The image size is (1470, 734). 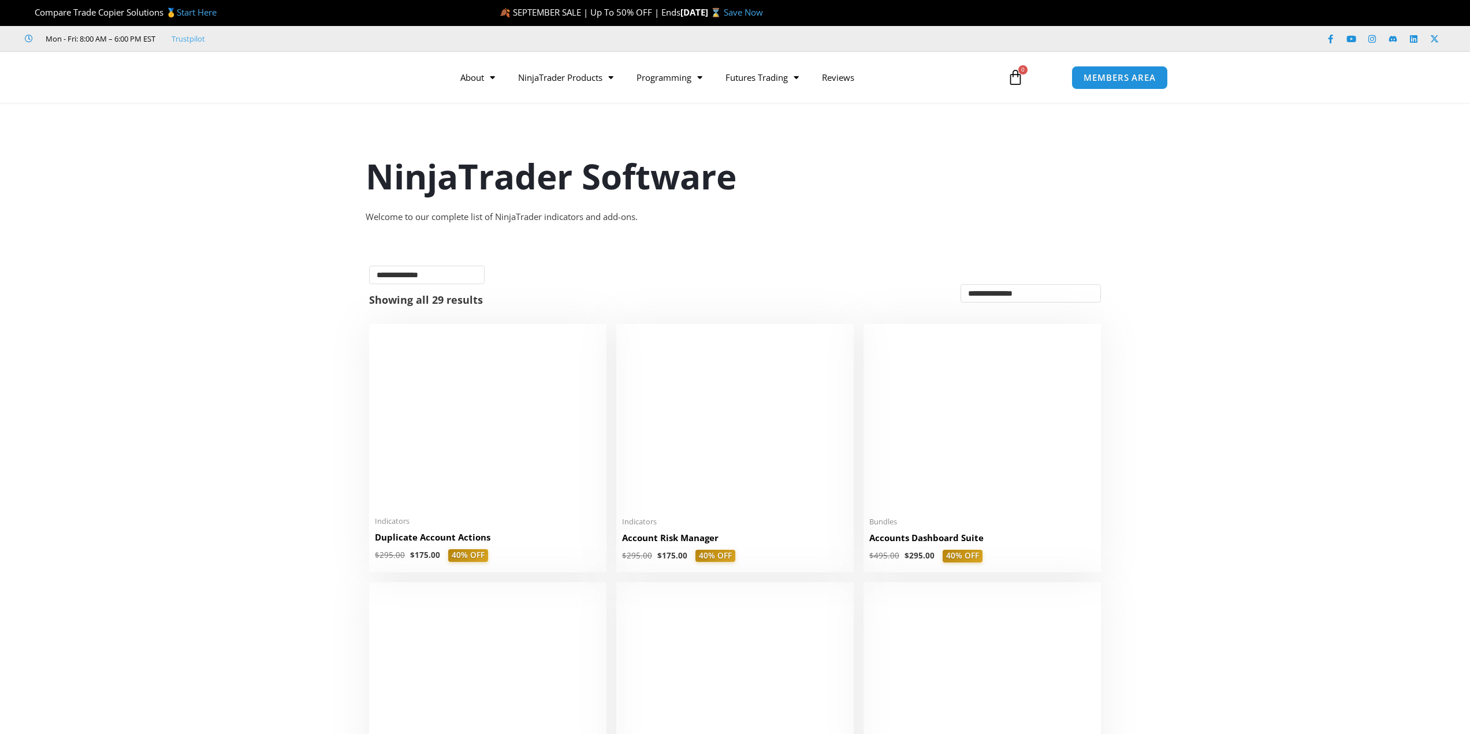 I want to click on a: Duplicate Account Actions, so click(x=487, y=540).